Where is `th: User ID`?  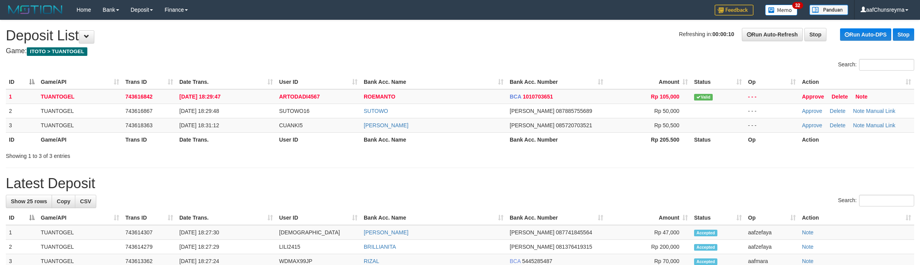
th: User ID is located at coordinates (318, 139).